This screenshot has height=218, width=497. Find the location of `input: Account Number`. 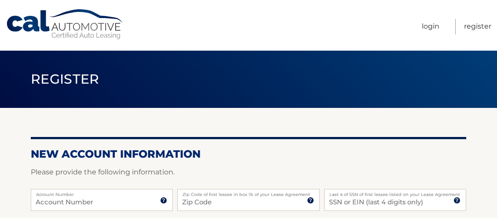

input: Account Number is located at coordinates (102, 199).